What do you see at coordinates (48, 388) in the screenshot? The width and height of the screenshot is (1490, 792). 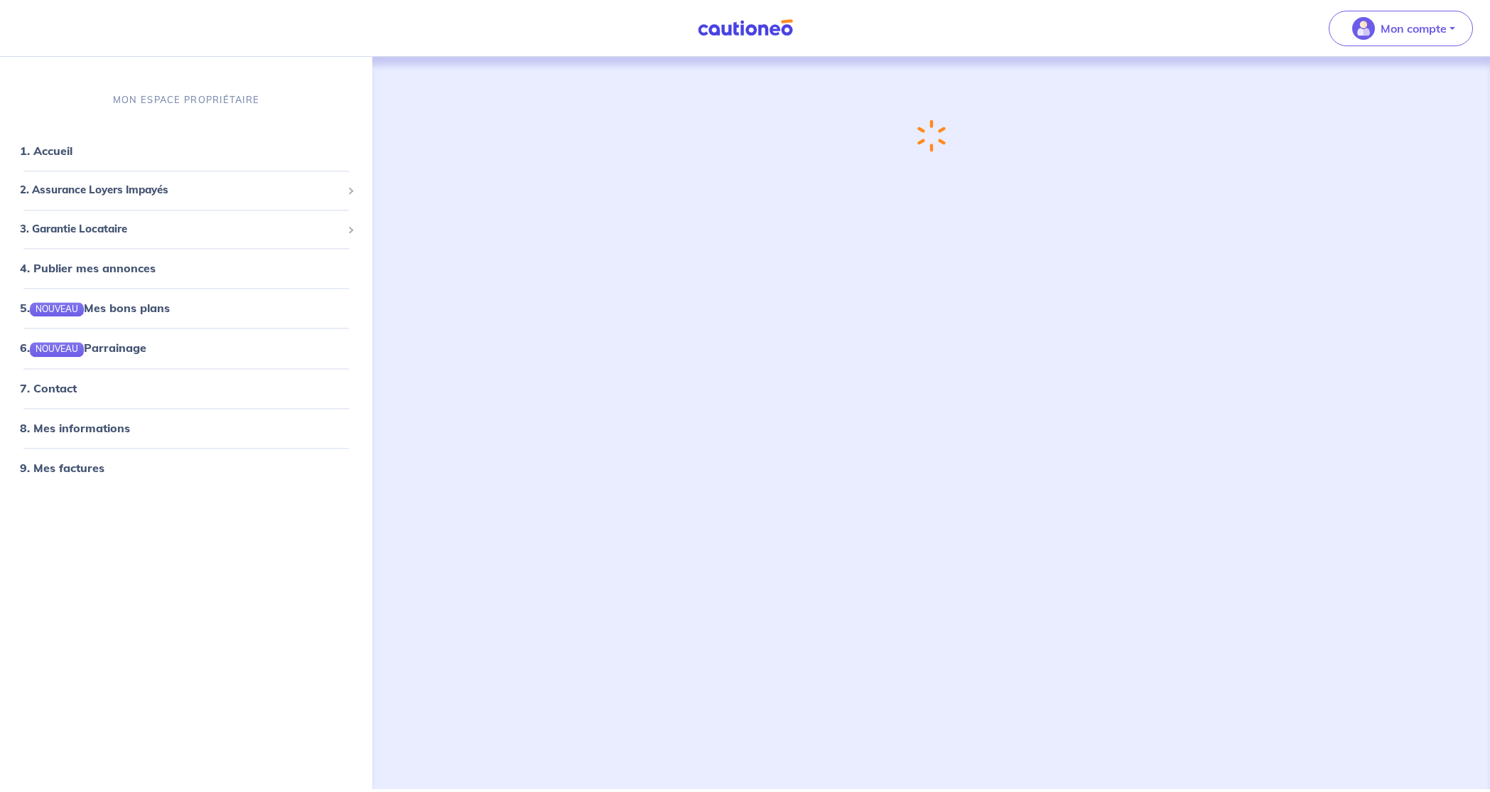 I see `a: 7. Contact` at bounding box center [48, 388].